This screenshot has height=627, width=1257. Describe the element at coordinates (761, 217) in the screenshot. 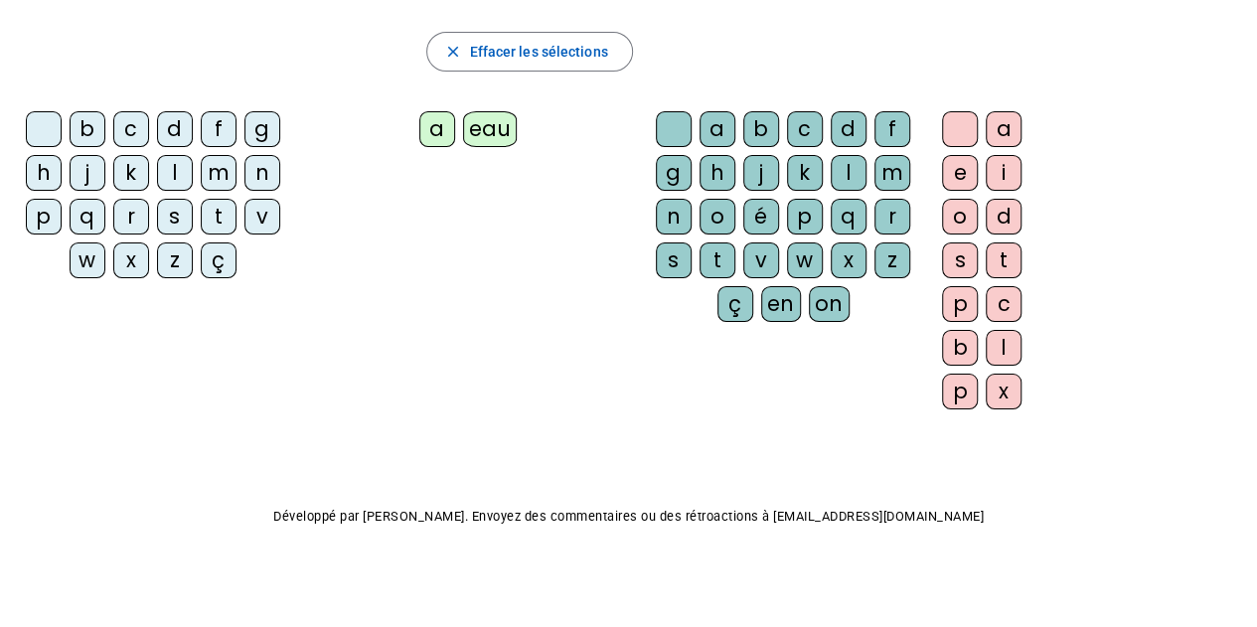

I see `div: é` at that location.